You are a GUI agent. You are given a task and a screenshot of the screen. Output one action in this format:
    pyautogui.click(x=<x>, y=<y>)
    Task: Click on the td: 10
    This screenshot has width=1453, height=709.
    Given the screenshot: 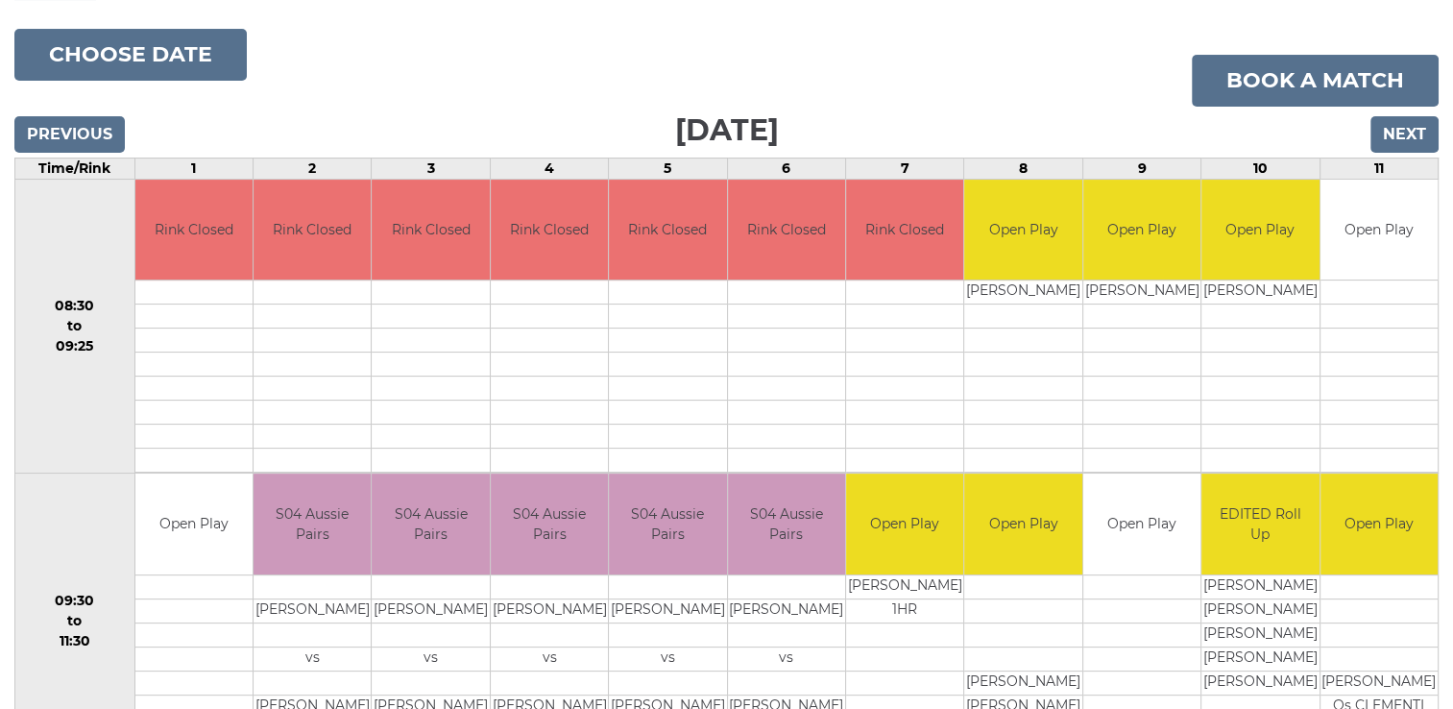 What is the action you would take?
    pyautogui.click(x=1260, y=168)
    